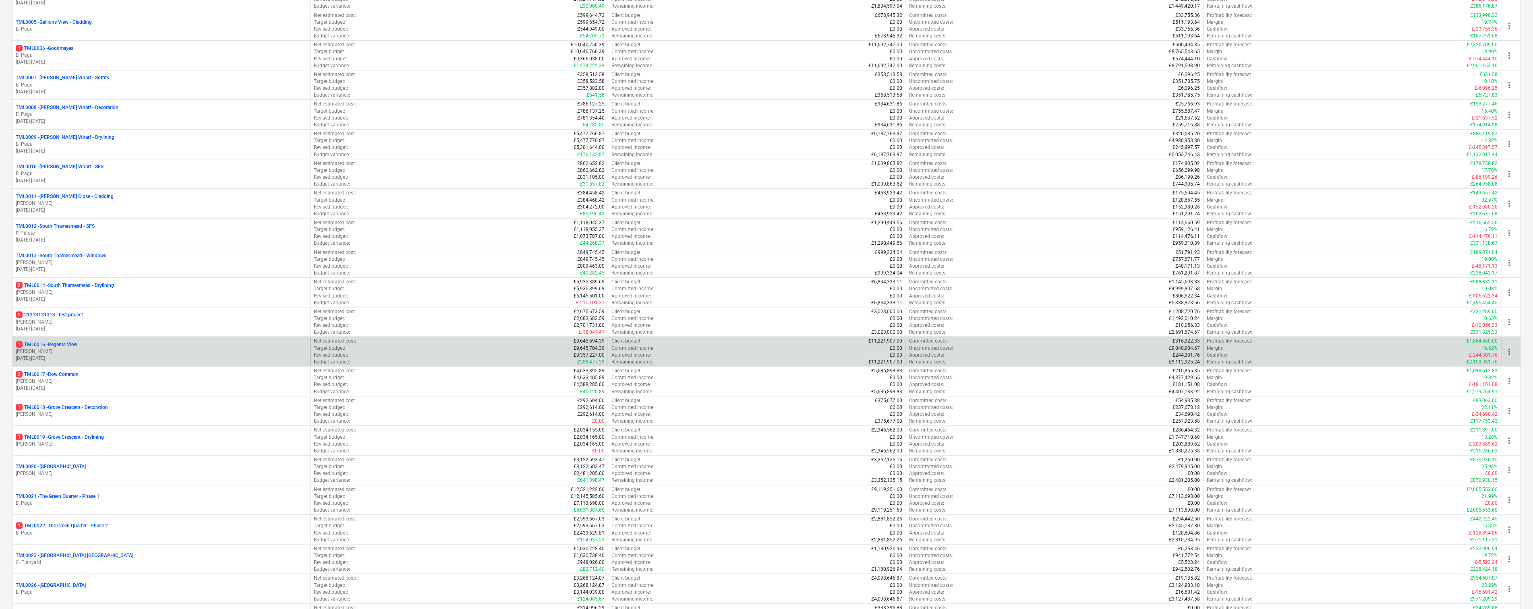  Describe the element at coordinates (1186, 125) in the screenshot. I see `p: £759,716.88` at that location.